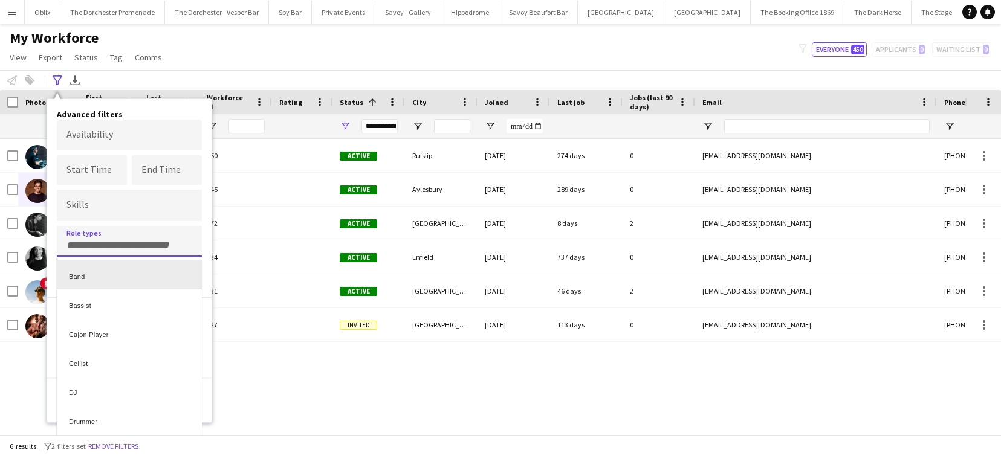 Image resolution: width=1001 pixels, height=456 pixels. Describe the element at coordinates (470, 12) in the screenshot. I see `button: Hippodrome` at that location.